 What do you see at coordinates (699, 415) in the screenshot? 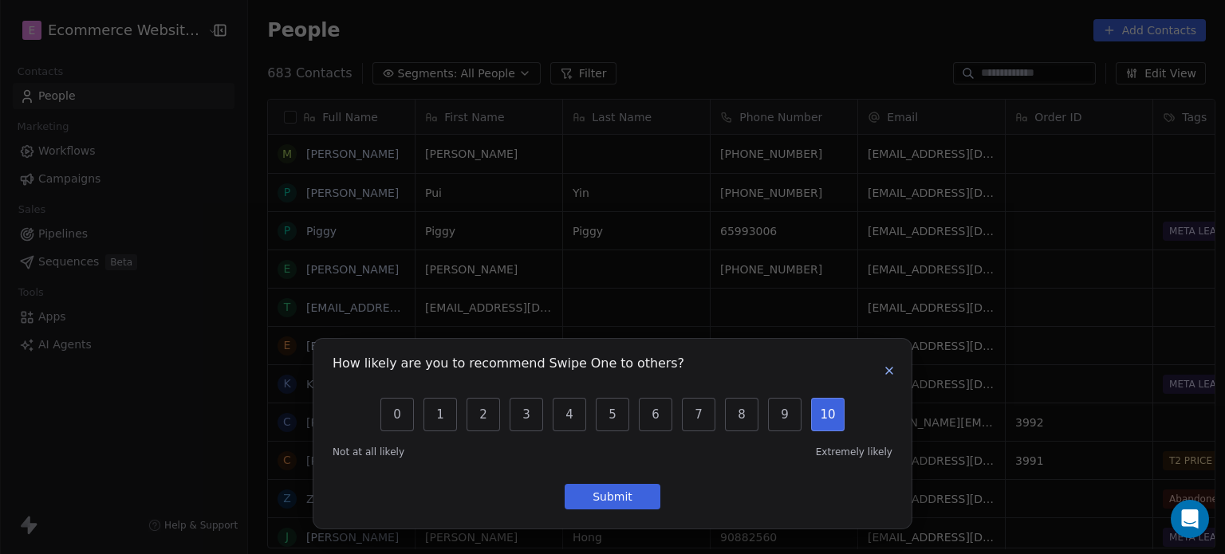
I see `button: 7` at bounding box center [699, 415].